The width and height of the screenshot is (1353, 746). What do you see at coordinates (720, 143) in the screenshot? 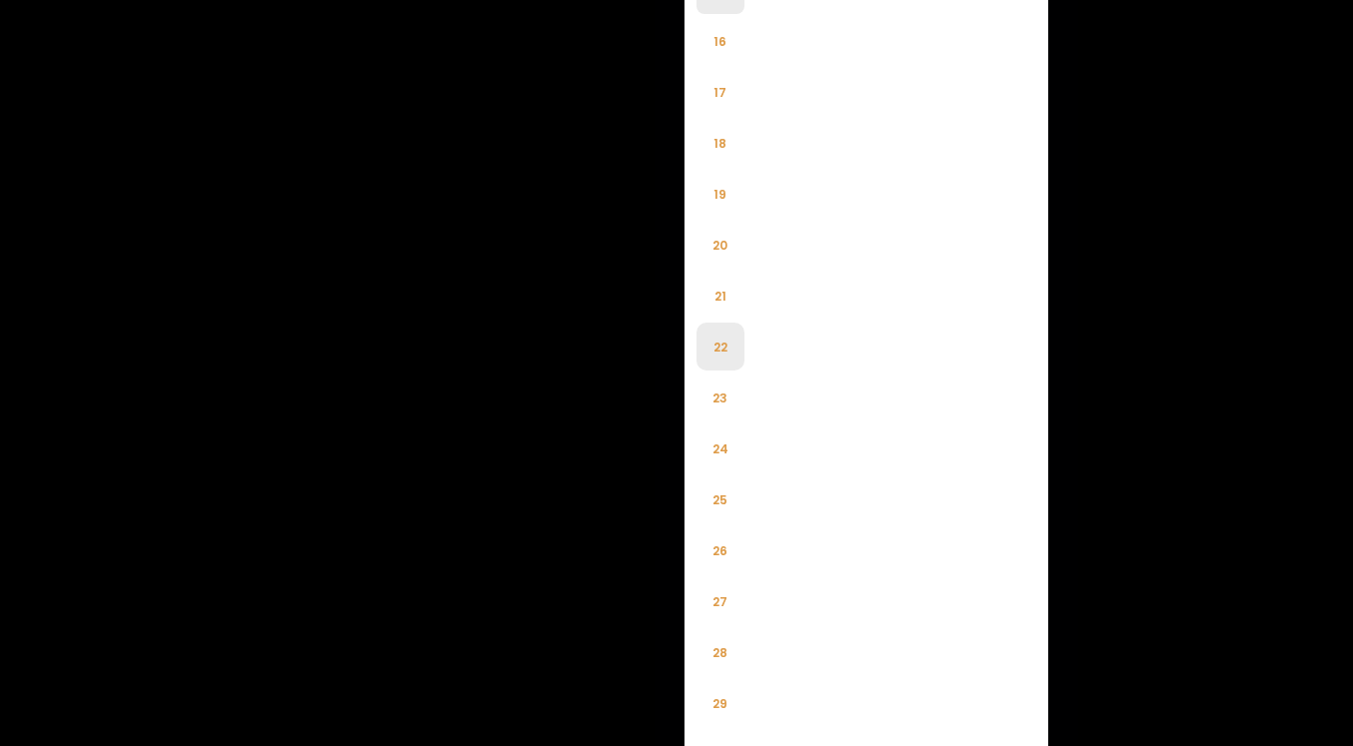
I see `li: 18` at bounding box center [720, 143].